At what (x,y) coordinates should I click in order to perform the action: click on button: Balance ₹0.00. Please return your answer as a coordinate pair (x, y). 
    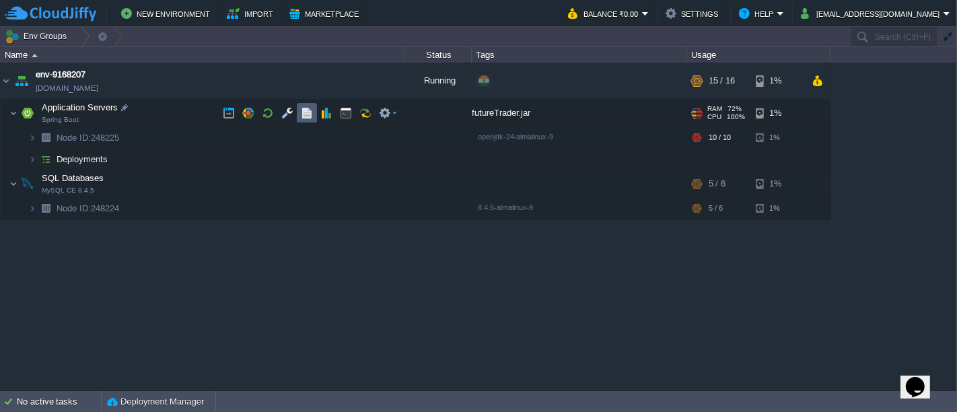
    Looking at the image, I should click on (605, 13).